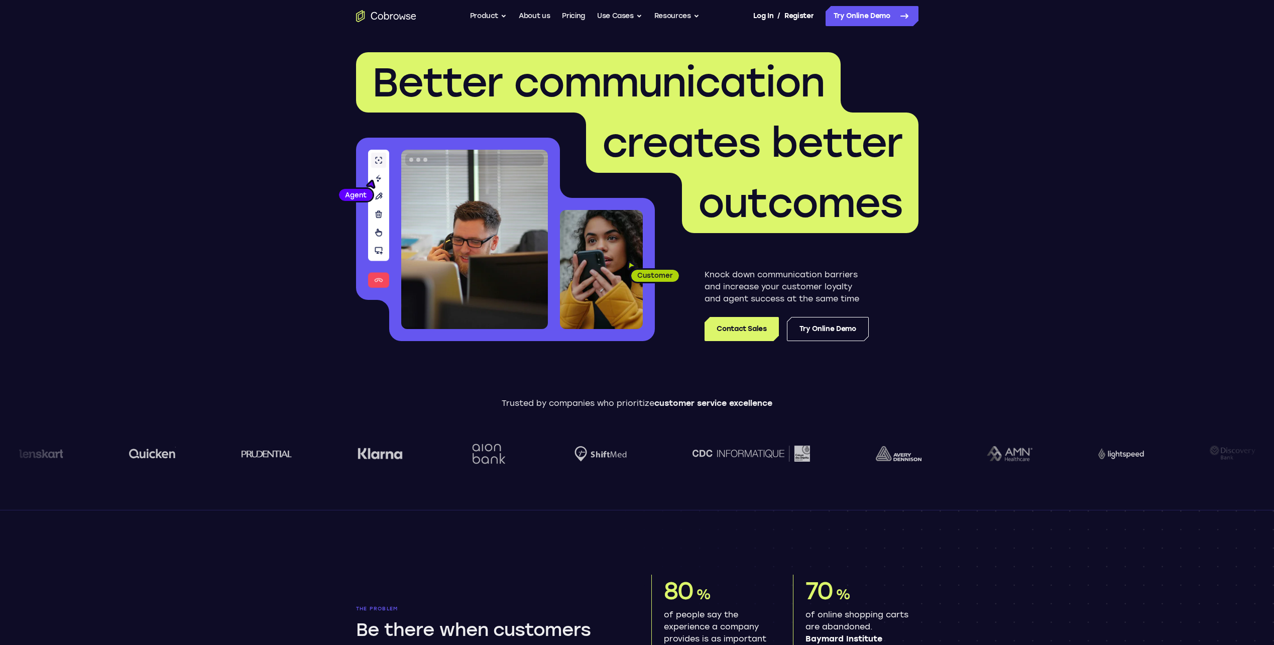  Describe the element at coordinates (490, 609) in the screenshot. I see `p: The problem` at that location.